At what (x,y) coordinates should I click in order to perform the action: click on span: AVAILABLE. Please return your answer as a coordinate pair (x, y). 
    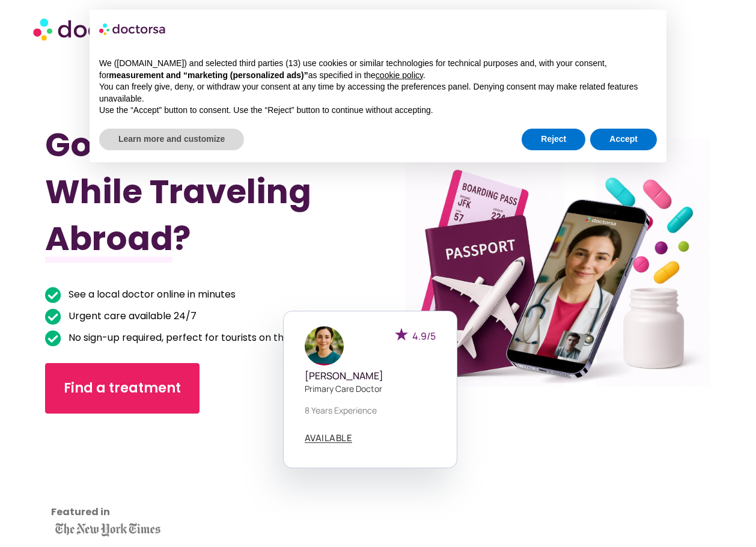
    Looking at the image, I should click on (329, 438).